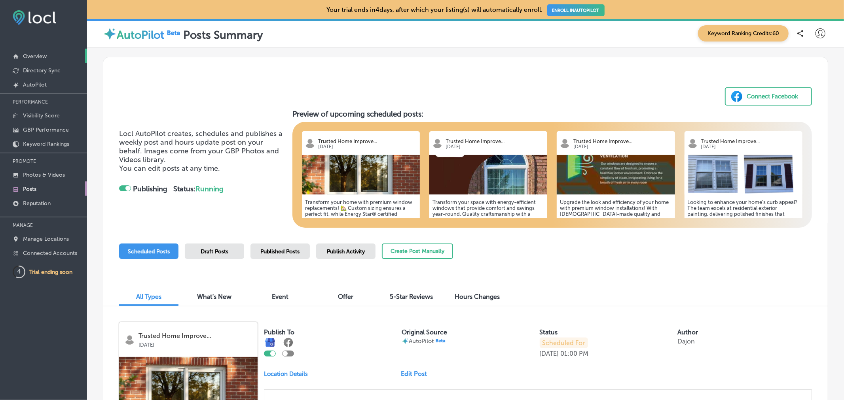 The width and height of the screenshot is (844, 400). What do you see at coordinates (46, 144) in the screenshot?
I see `p: Keyword Rankings` at bounding box center [46, 144].